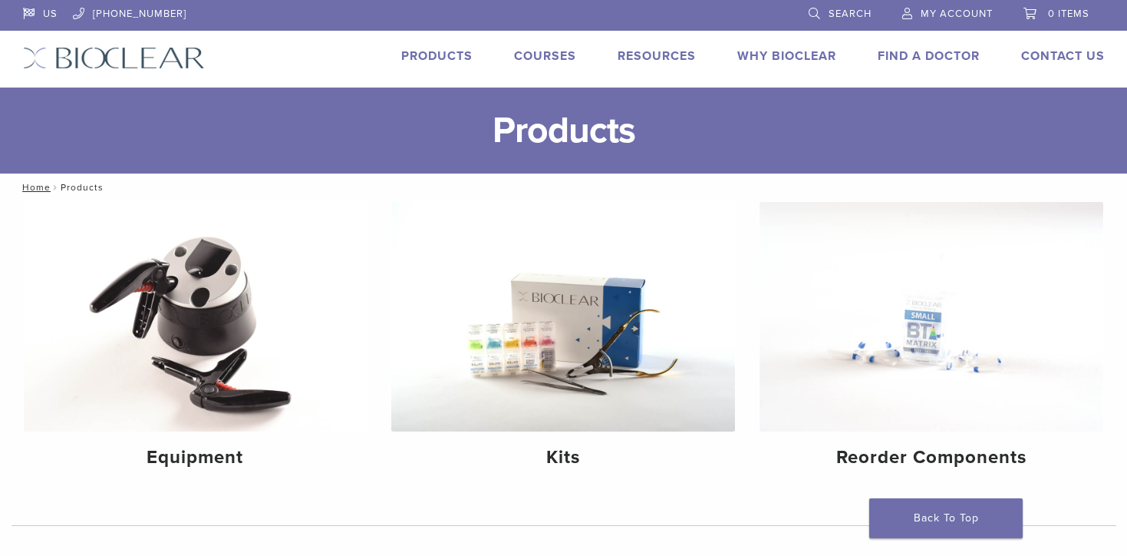 This screenshot has width=1127, height=556. I want to click on a: Reorder Components, so click(931, 341).